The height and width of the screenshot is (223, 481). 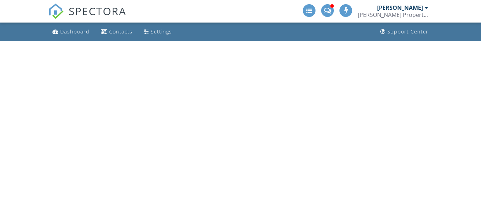 What do you see at coordinates (87, 17) in the screenshot?
I see `a: SPECTORA` at bounding box center [87, 17].